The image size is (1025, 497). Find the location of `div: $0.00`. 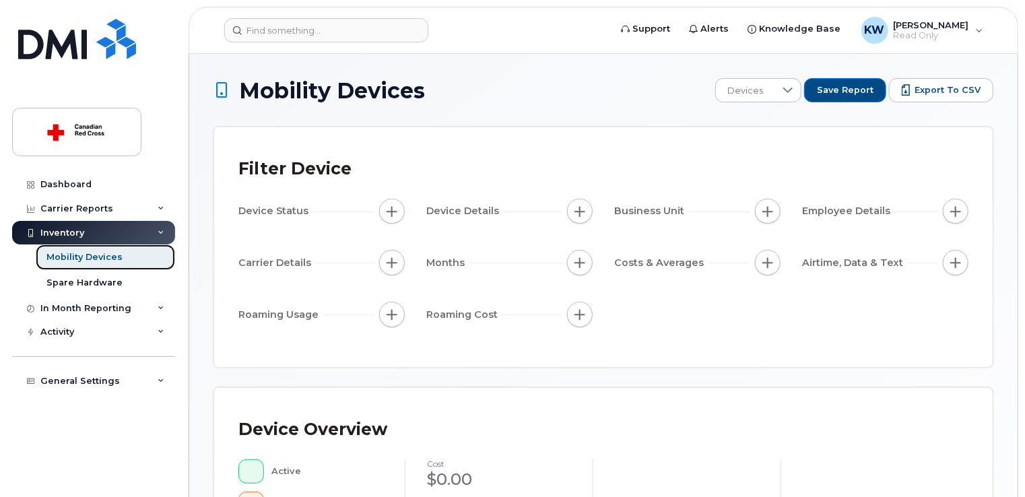

div: $0.00 is located at coordinates (499, 480).